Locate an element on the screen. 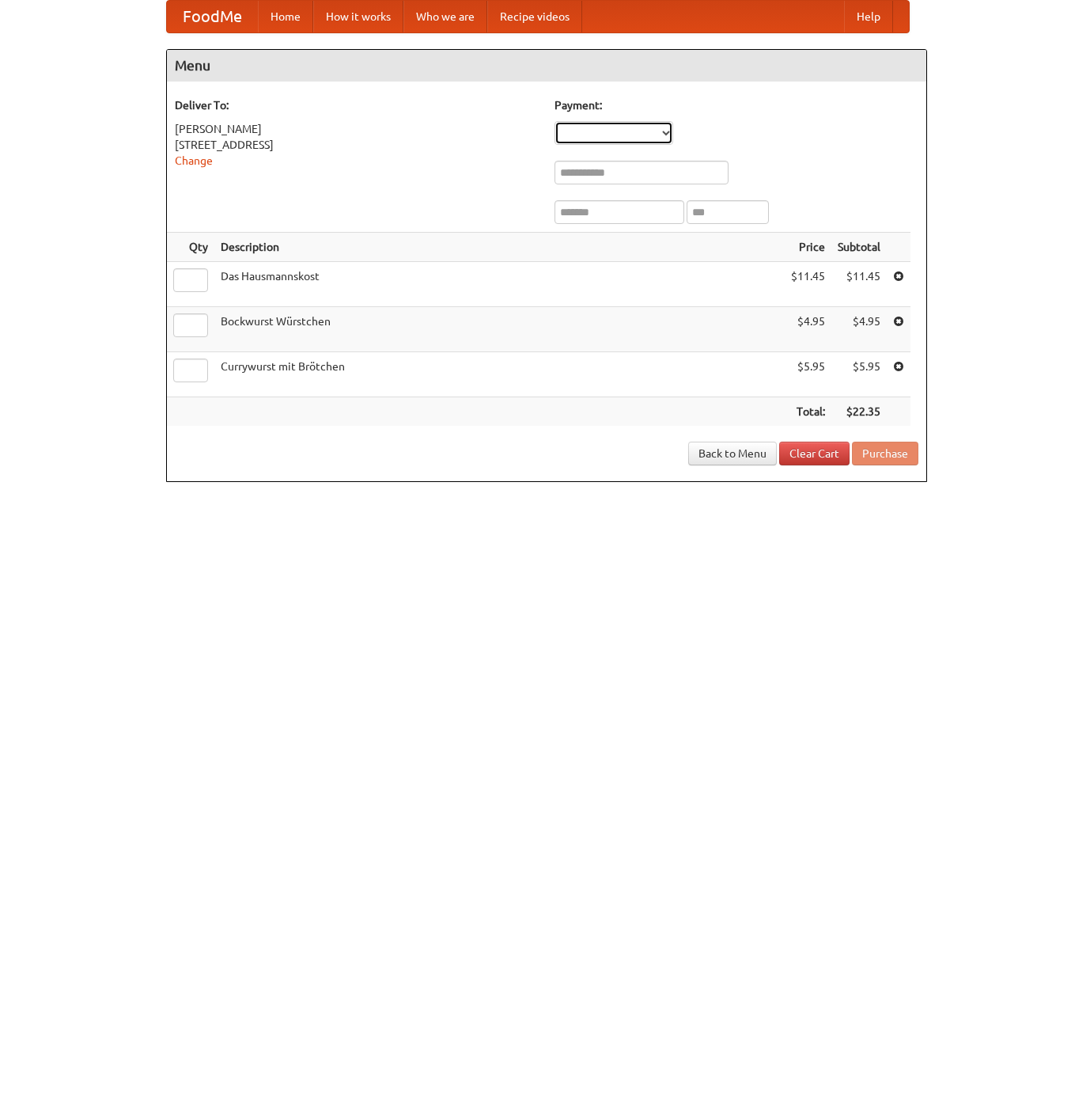 This screenshot has height=1120, width=1075. a: How it works is located at coordinates (358, 16).